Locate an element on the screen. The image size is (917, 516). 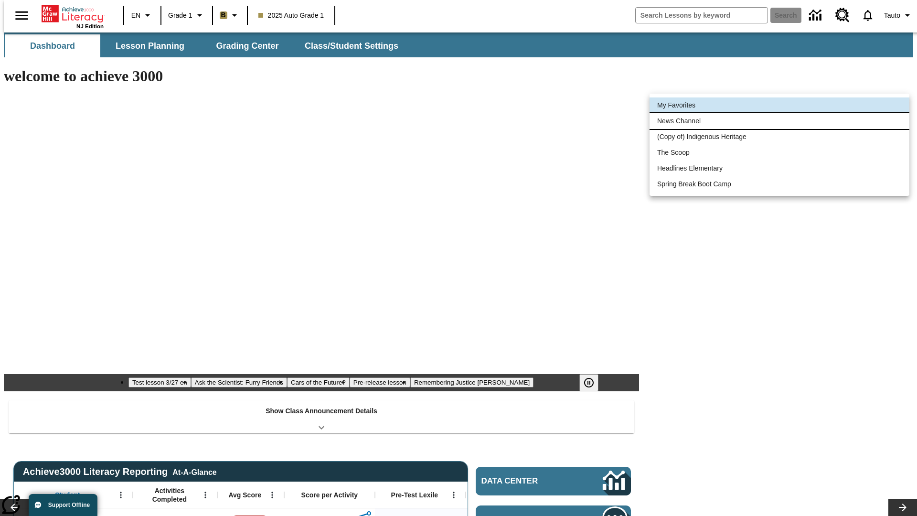
li: Headlines Elementary is located at coordinates (779, 168).